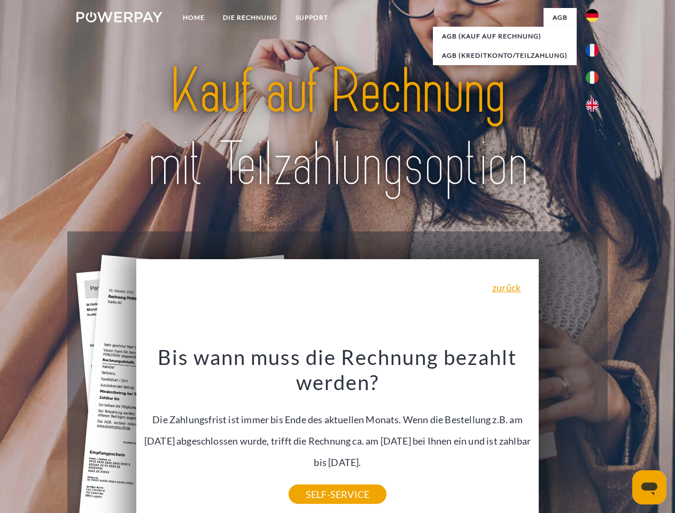  I want to click on img: de, so click(592, 15).